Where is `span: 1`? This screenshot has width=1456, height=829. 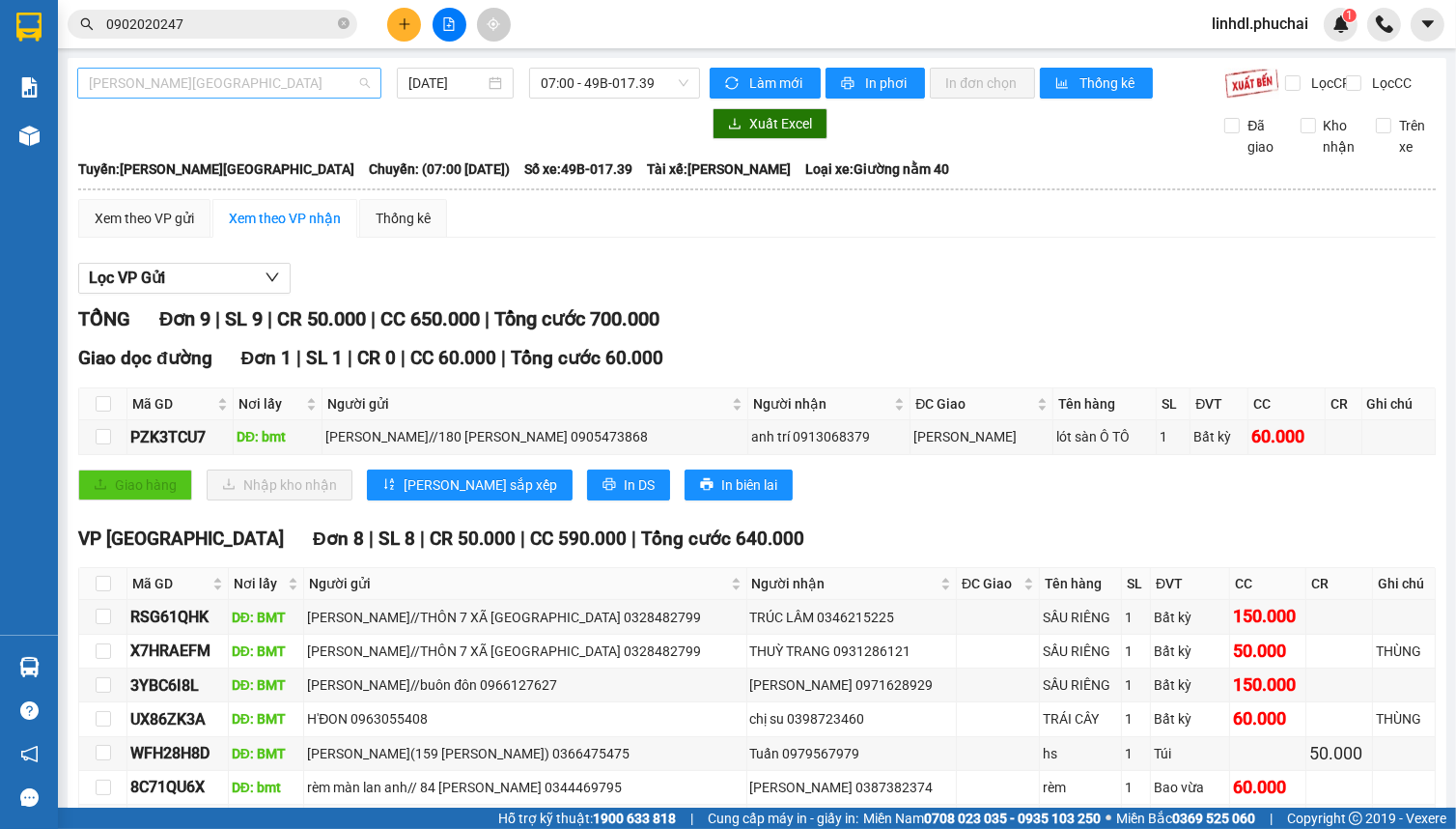 span: 1 is located at coordinates (1349, 16).